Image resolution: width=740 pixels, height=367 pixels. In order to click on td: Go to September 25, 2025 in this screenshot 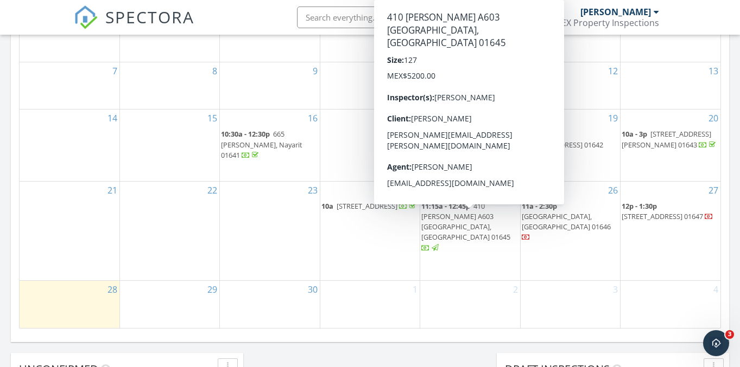, I will do `click(470, 231)`.